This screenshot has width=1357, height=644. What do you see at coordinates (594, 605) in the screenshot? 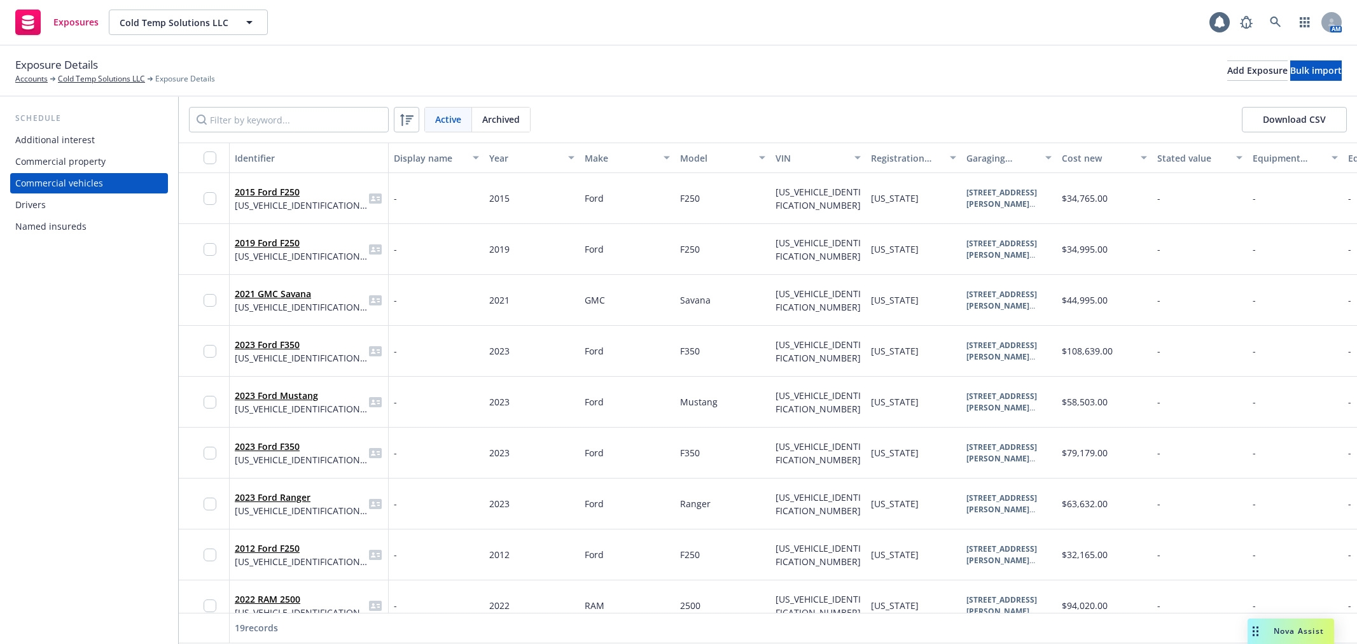
I see `span: RAM` at bounding box center [594, 605].